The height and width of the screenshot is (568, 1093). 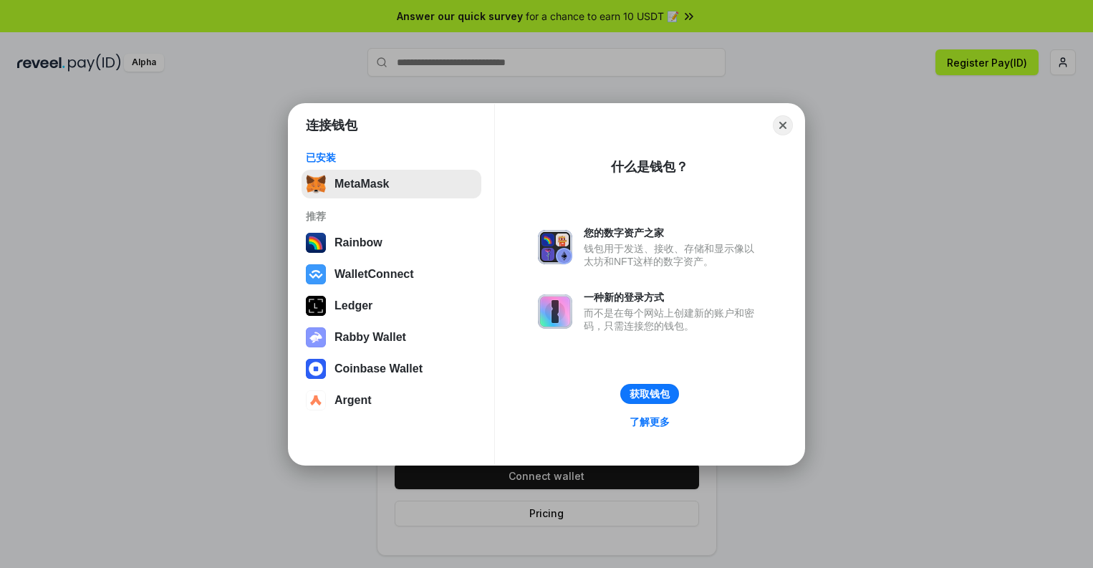 I want to click on div: MetaMask, so click(x=362, y=184).